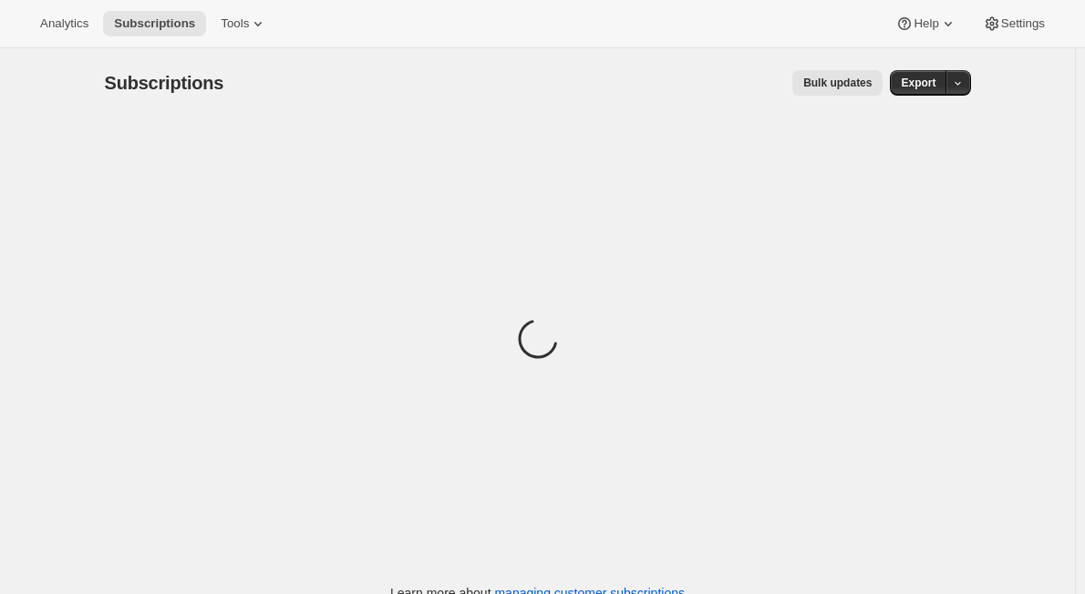 Image resolution: width=1085 pixels, height=594 pixels. I want to click on button: Subscriptions, so click(154, 24).